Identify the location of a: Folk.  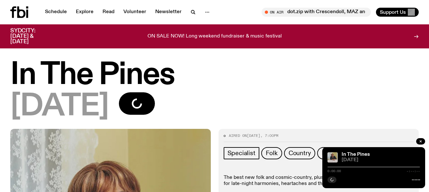
(271, 154).